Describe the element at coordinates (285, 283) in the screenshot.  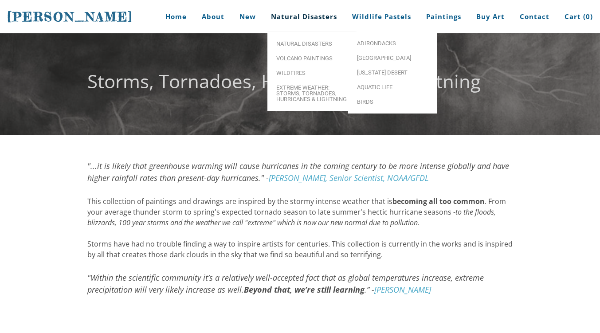
I see `font: "Within the scientific community it’s a relatively well-accepted fact that as global temperatures...` at that location.